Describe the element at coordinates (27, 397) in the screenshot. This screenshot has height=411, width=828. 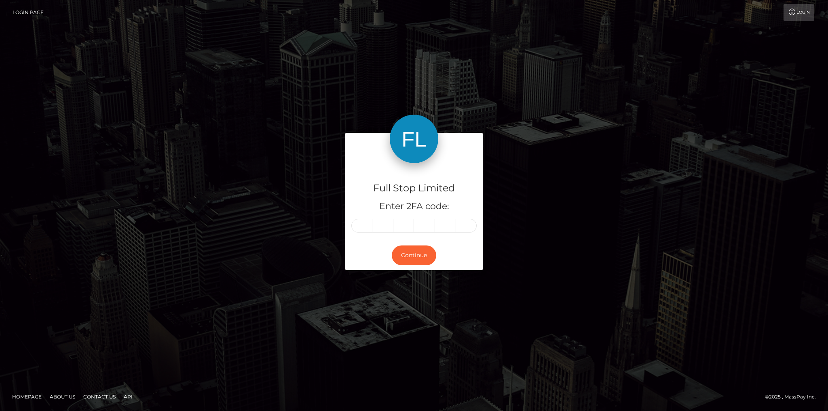
I see `a: Homepage` at that location.